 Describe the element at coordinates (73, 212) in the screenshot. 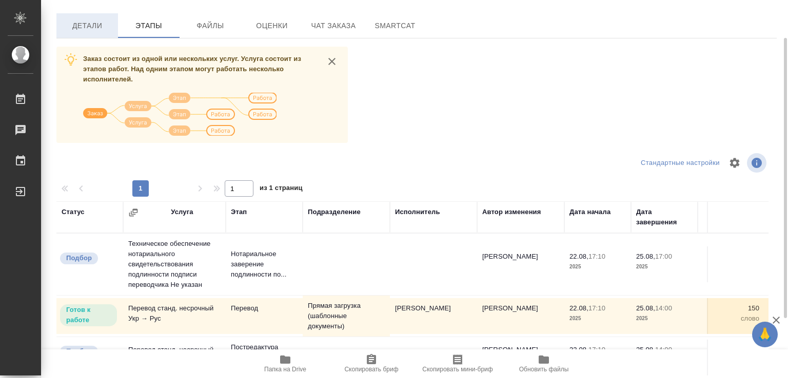

I see `div: Статус` at that location.